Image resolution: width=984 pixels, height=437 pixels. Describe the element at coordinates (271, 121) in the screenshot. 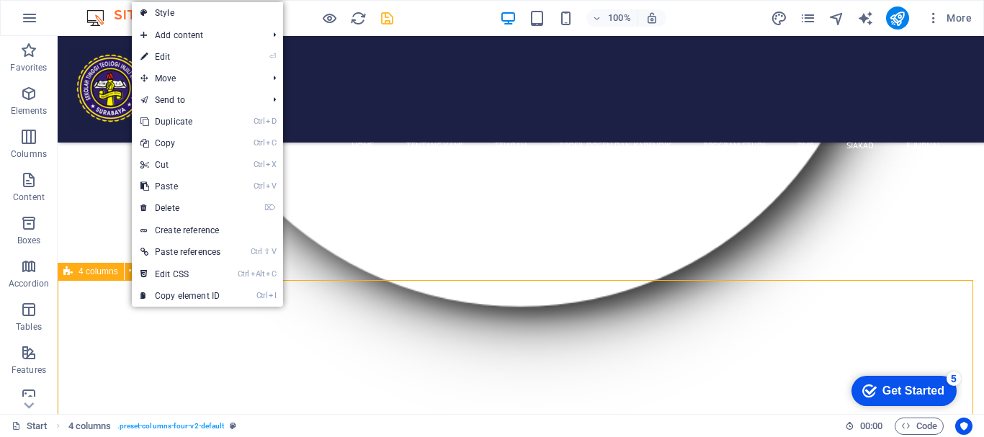

I see `i: D` at that location.